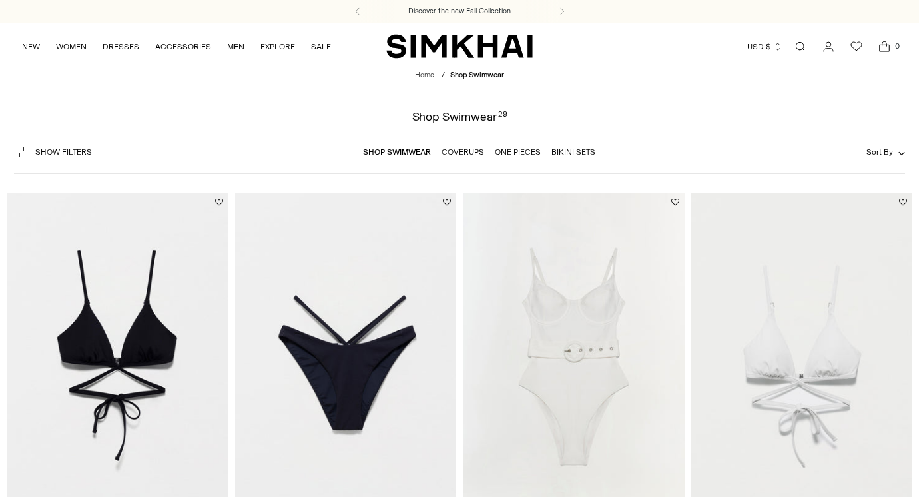 This screenshot has width=919, height=497. I want to click on a: SALE, so click(321, 47).